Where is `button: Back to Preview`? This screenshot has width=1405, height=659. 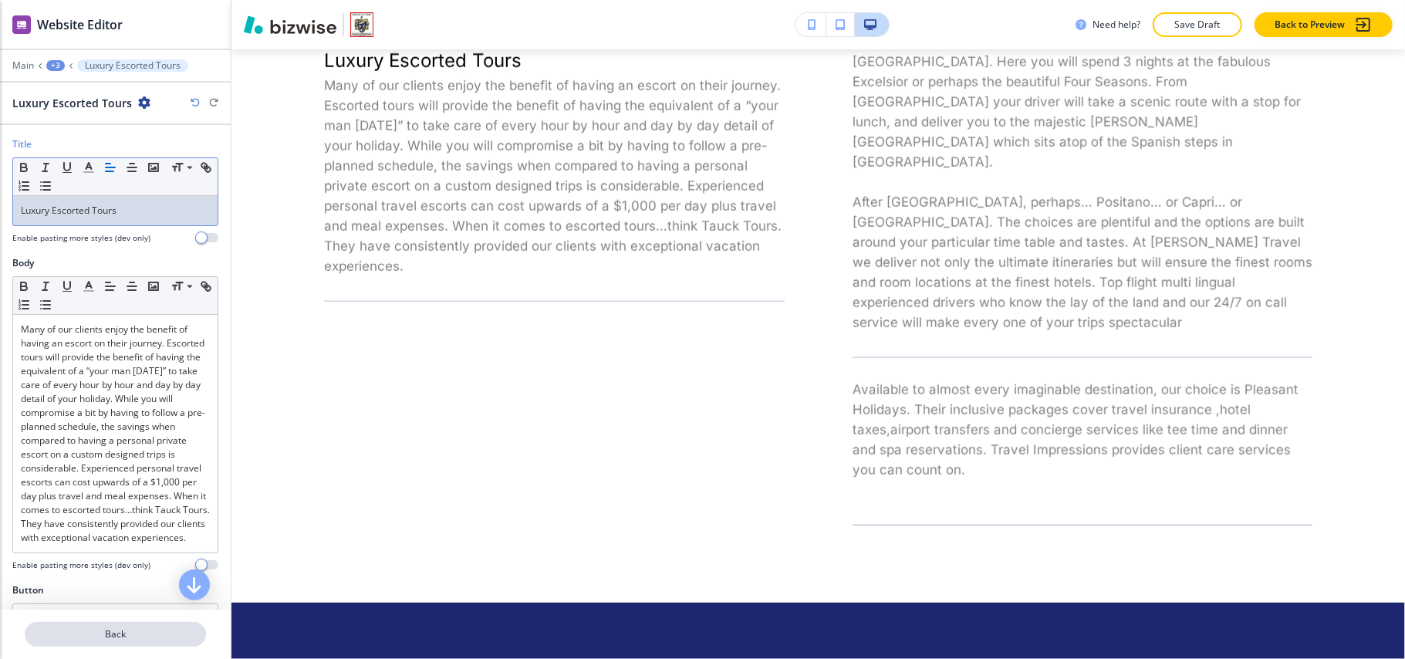 button: Back to Preview is located at coordinates (1323, 25).